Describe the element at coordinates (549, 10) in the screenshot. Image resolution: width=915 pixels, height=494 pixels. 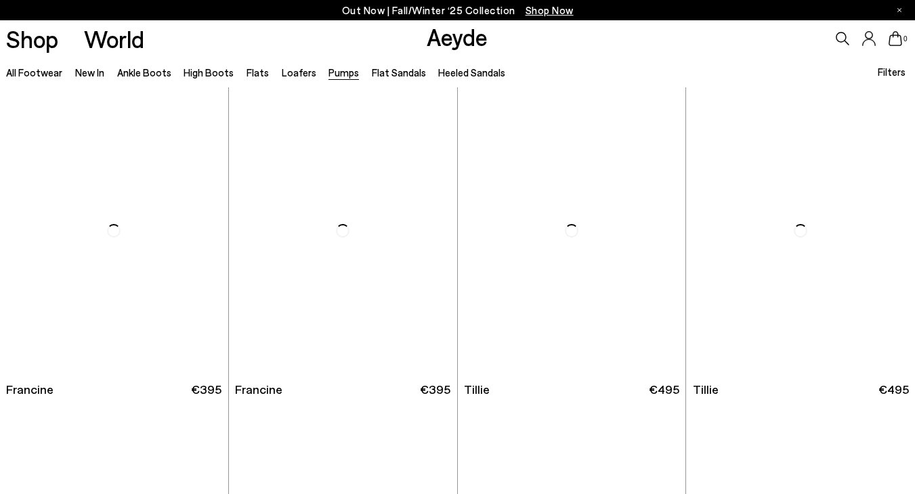
I see `span: Navigate to /collections/new-in` at that location.